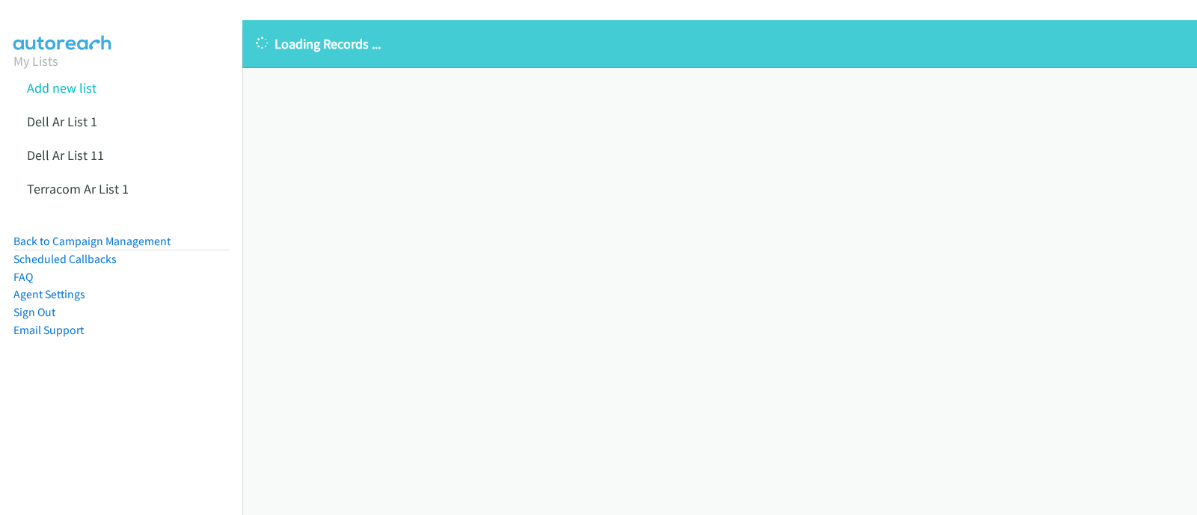 This screenshot has width=1197, height=515. I want to click on p: Loading Records ..., so click(719, 43).